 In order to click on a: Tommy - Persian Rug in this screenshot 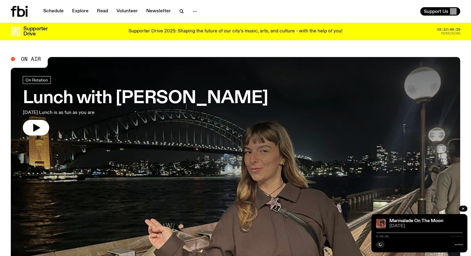, I will do `click(381, 224)`.